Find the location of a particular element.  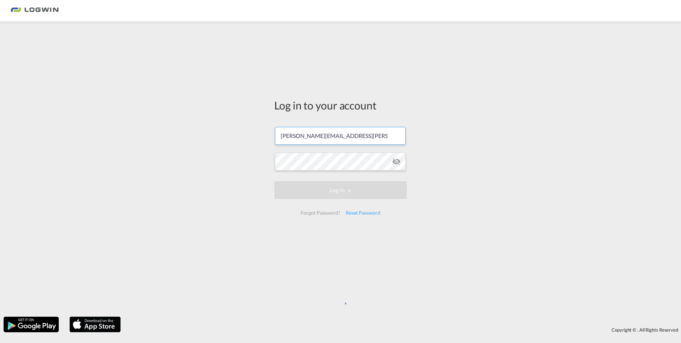

div: Copyright © . All Rights Reserved is located at coordinates (403, 330).